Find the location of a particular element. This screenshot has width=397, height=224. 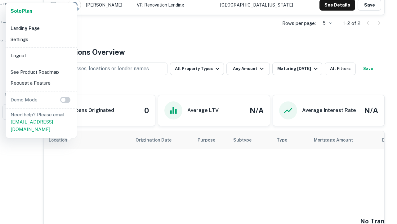

li: Landing Page is located at coordinates (41, 28).